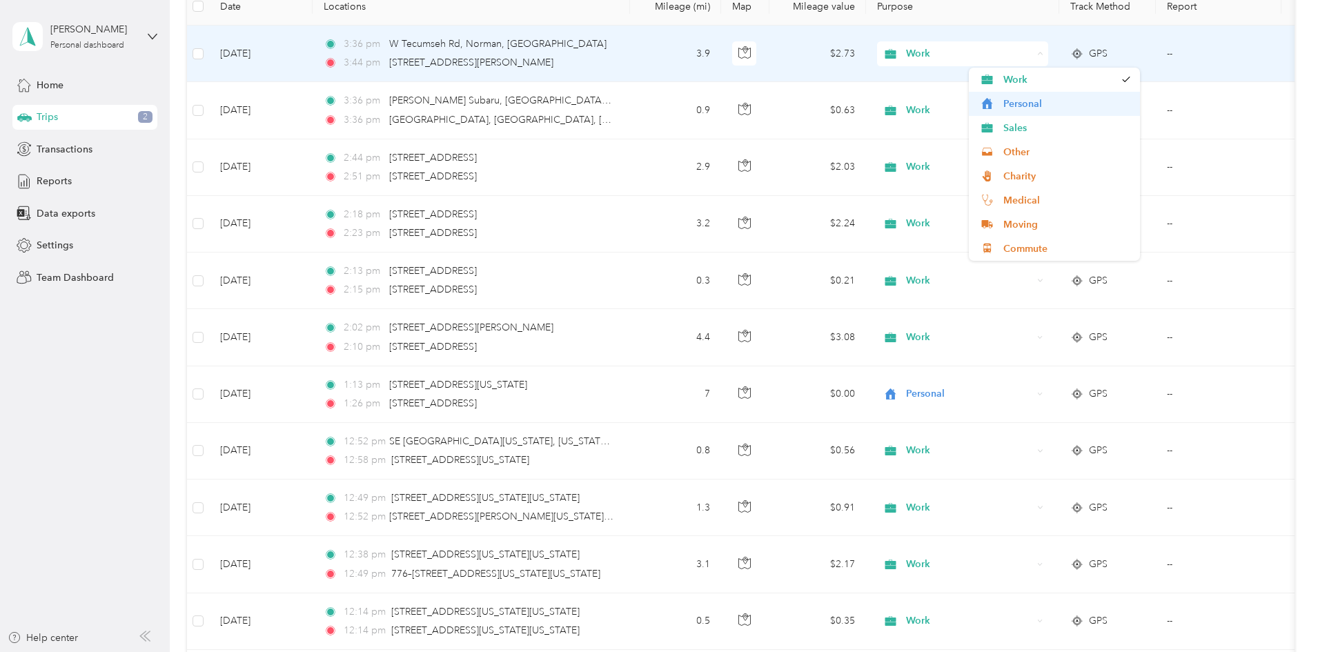  What do you see at coordinates (43, 637) in the screenshot?
I see `button: Help center` at bounding box center [43, 637].